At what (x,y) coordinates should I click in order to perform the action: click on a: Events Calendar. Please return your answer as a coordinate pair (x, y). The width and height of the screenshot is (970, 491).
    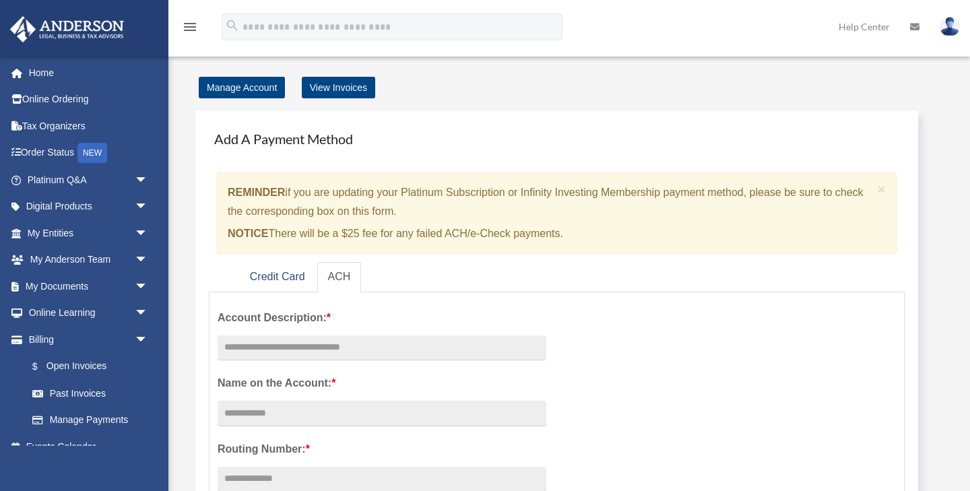
    Looking at the image, I should click on (89, 447).